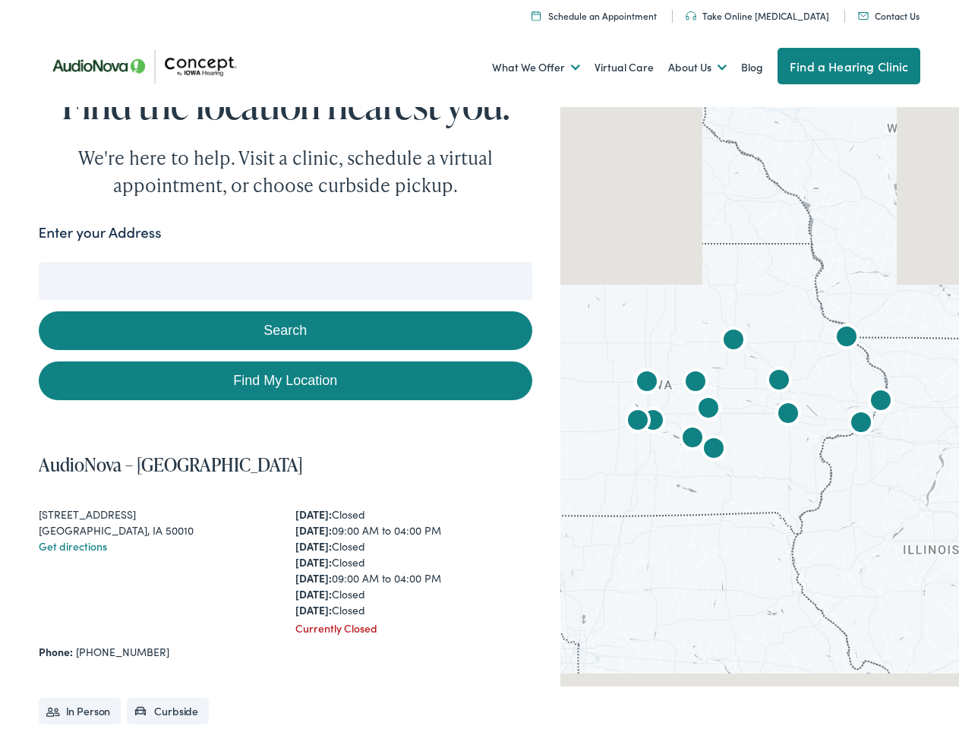 Image resolution: width=959 pixels, height=729 pixels. Describe the element at coordinates (751, 68) in the screenshot. I see `a: Blog` at that location.